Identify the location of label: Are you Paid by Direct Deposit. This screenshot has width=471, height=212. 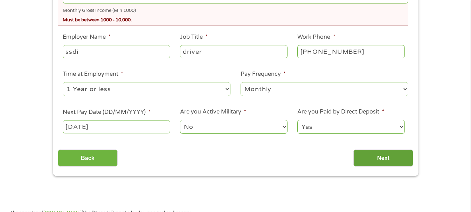
(341, 112).